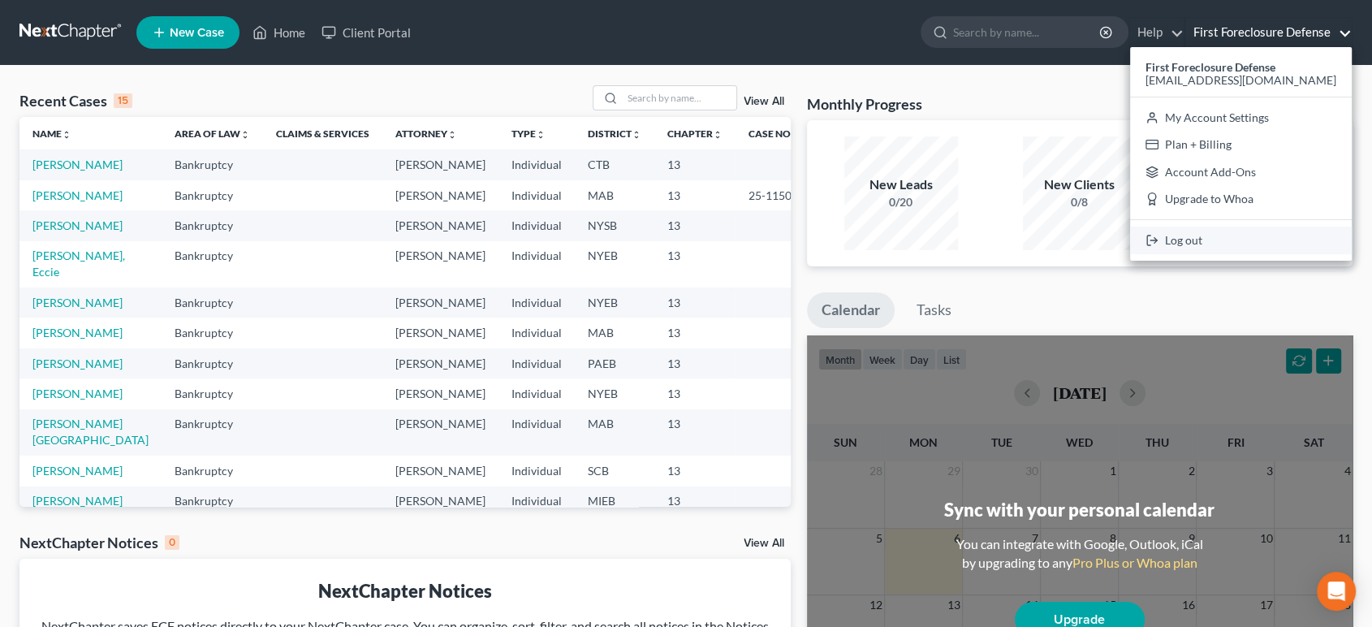 The height and width of the screenshot is (627, 1372). I want to click on div: You can integrate with Google, Outlook, iCal by upgrading to any, so click(1080, 554).